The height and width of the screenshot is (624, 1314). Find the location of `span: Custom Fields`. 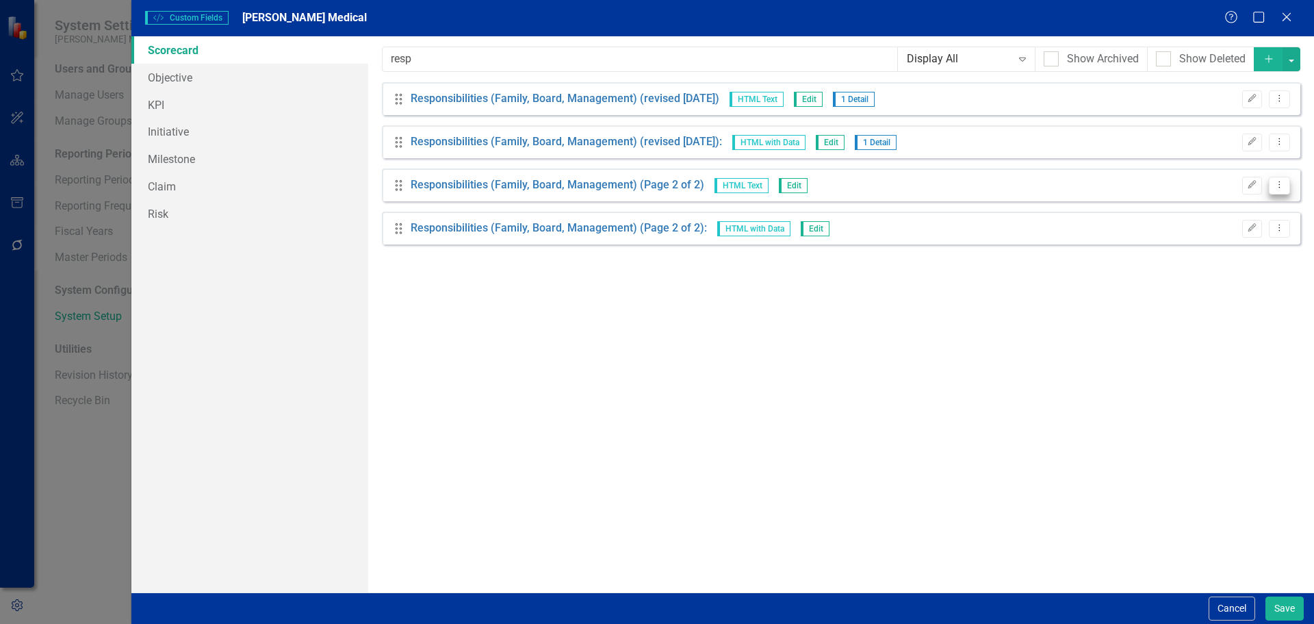

span: Custom Fields is located at coordinates (187, 18).